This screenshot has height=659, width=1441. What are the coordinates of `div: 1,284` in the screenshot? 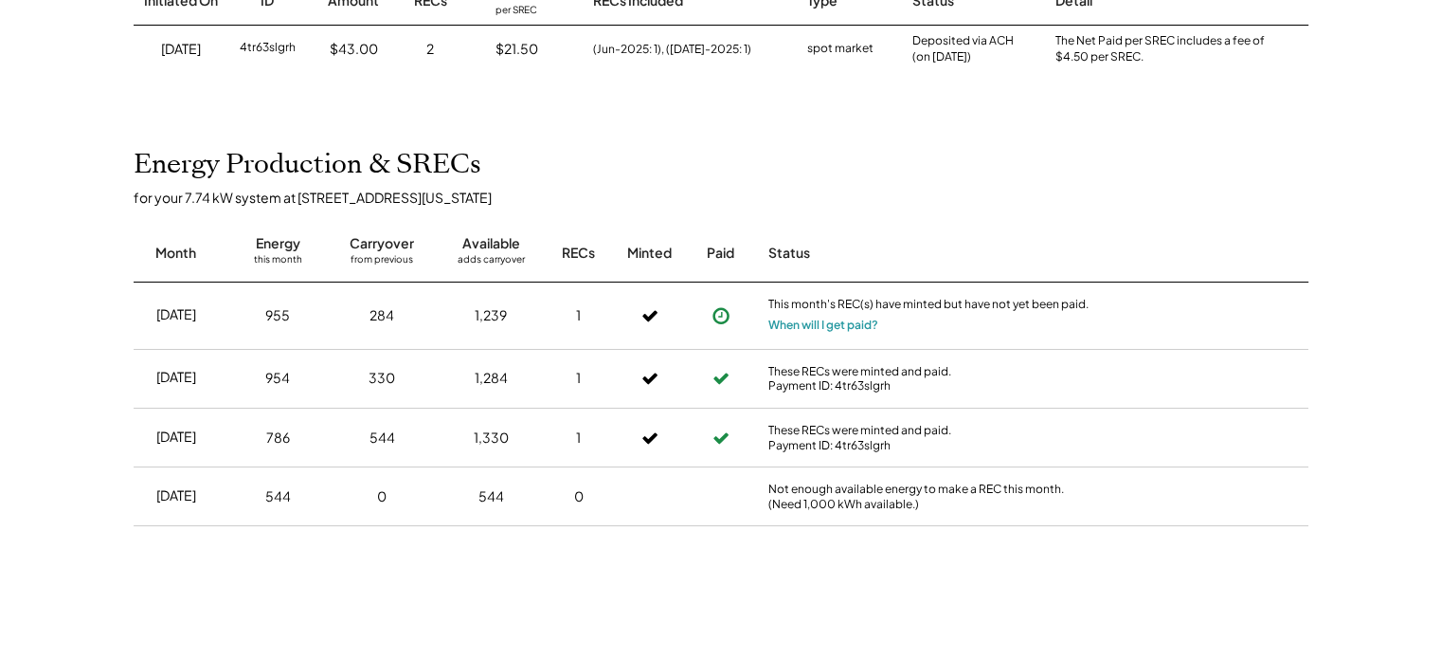 It's located at (491, 378).